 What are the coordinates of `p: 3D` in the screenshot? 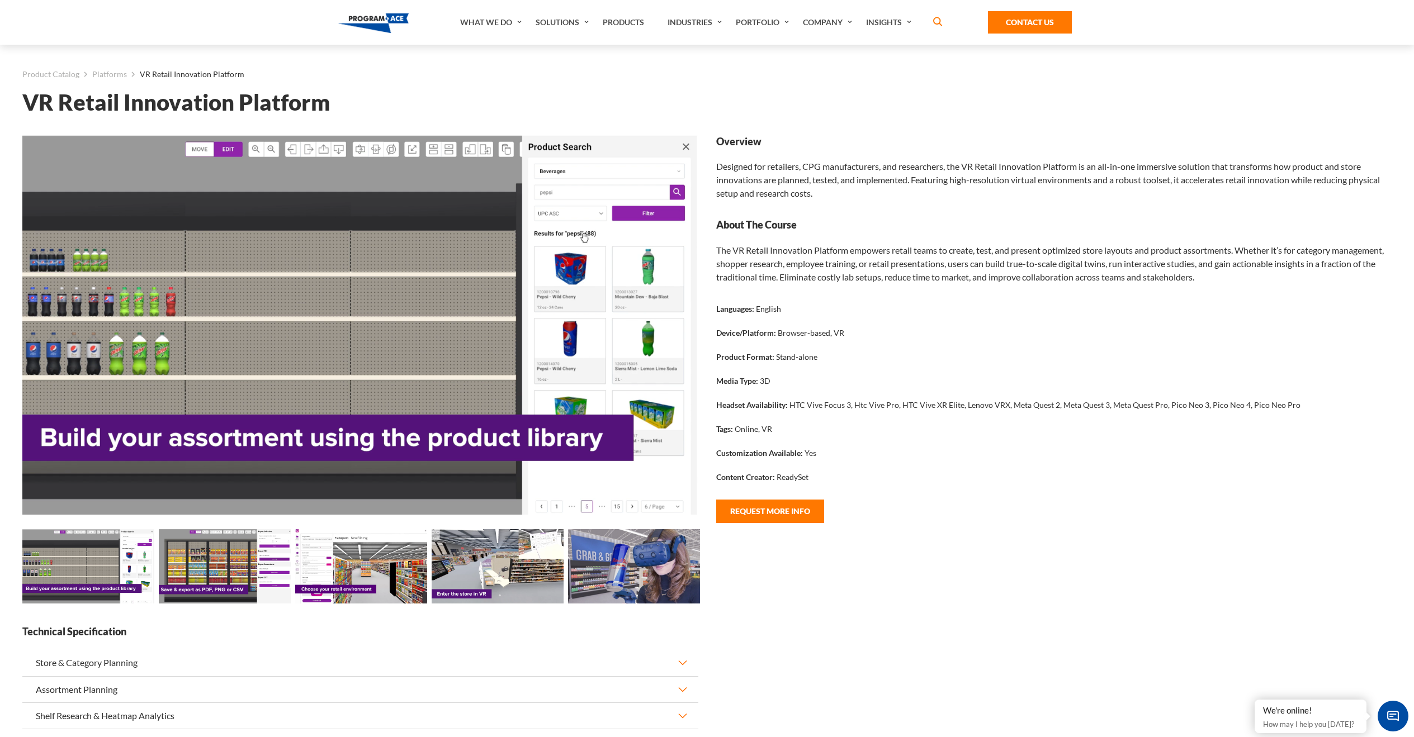 It's located at (765, 381).